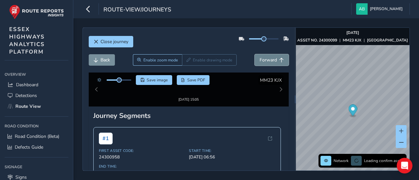  I want to click on span: Detections, so click(26, 96).